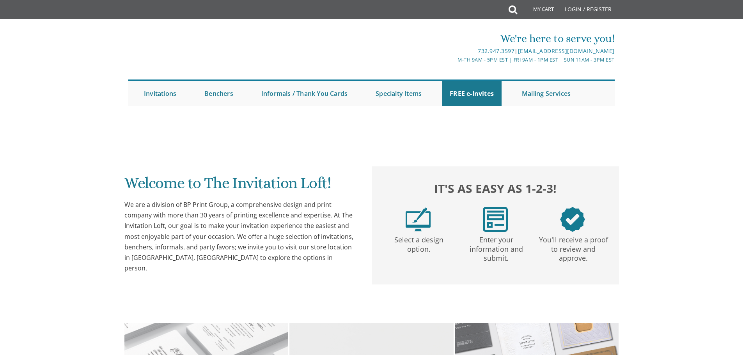 The height and width of the screenshot is (355, 743). What do you see at coordinates (419, 243) in the screenshot?
I see `p: Select a design option.` at bounding box center [419, 243].